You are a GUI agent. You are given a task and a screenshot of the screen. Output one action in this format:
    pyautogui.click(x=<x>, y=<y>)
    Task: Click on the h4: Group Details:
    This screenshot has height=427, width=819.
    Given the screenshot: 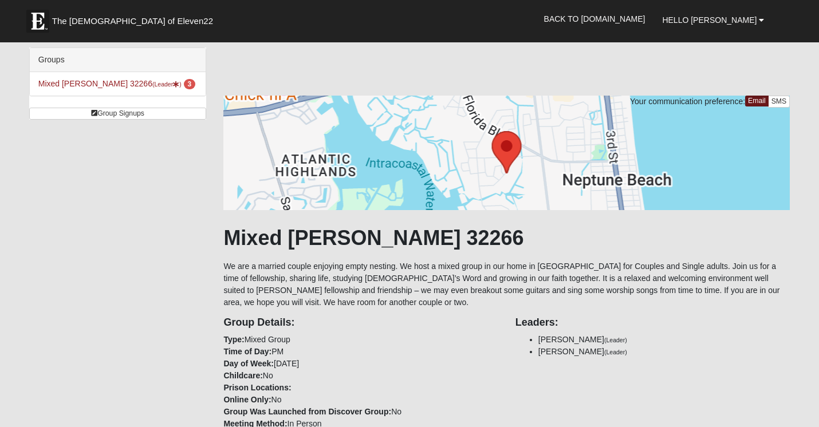 What is the action you would take?
    pyautogui.click(x=360, y=323)
    